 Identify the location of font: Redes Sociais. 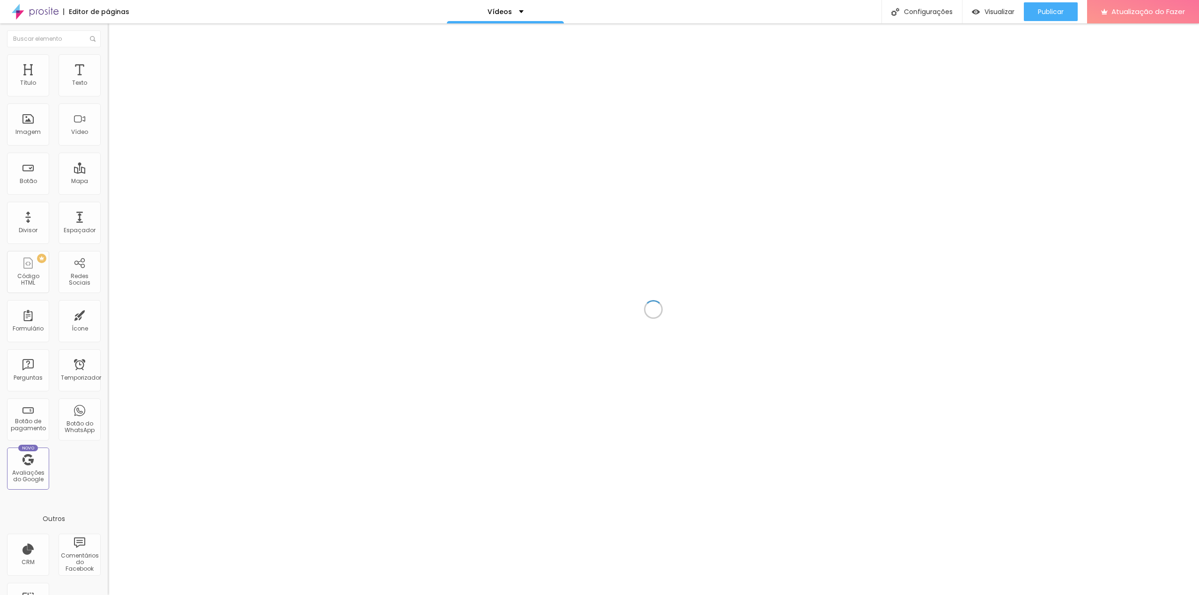
(80, 279).